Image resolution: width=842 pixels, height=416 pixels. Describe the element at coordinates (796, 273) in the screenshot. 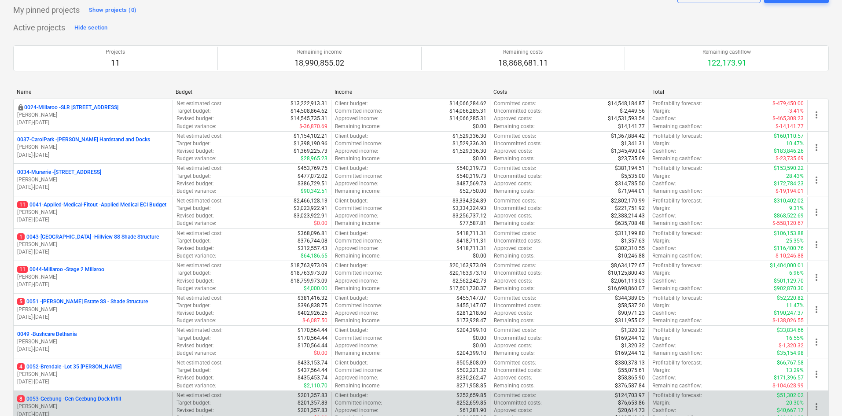

I see `p: 6.96%` at that location.